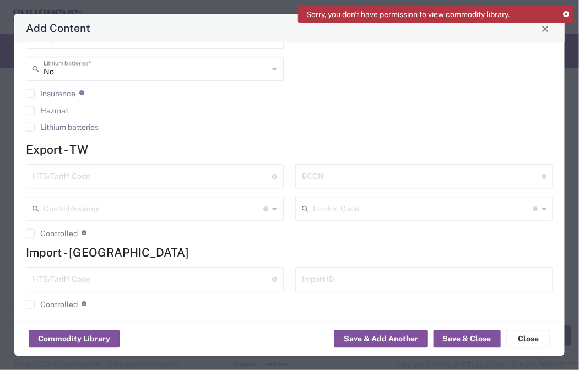 The height and width of the screenshot is (370, 579). Describe the element at coordinates (380, 339) in the screenshot. I see `button: Save & Add Another` at that location.